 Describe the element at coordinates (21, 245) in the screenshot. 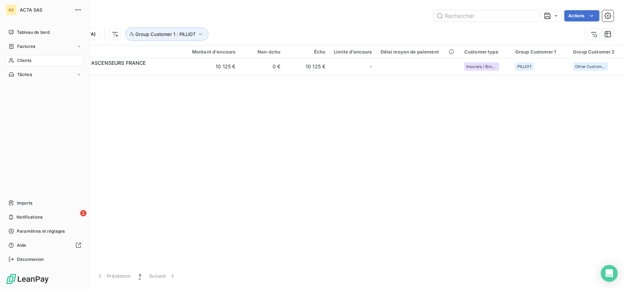

I see `span: Aide` at that location.